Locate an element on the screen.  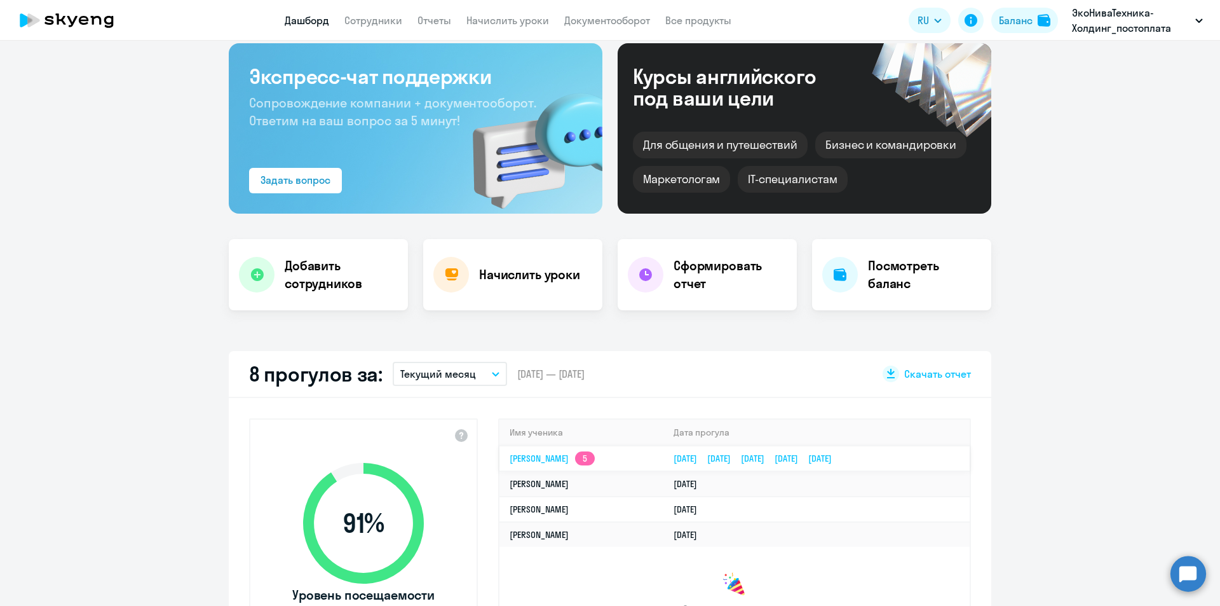
h4: Посмотреть баланс is located at coordinates (925, 275).